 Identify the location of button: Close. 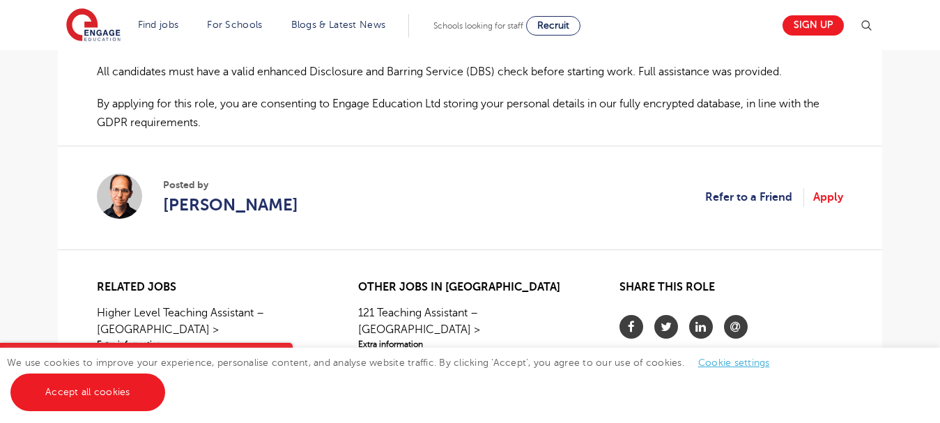
(279, 357).